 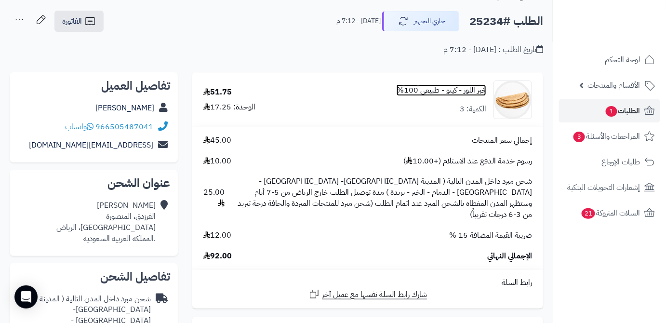 What do you see at coordinates (606, 136) in the screenshot?
I see `span: المراجعات والأسئلة` at bounding box center [606, 136].